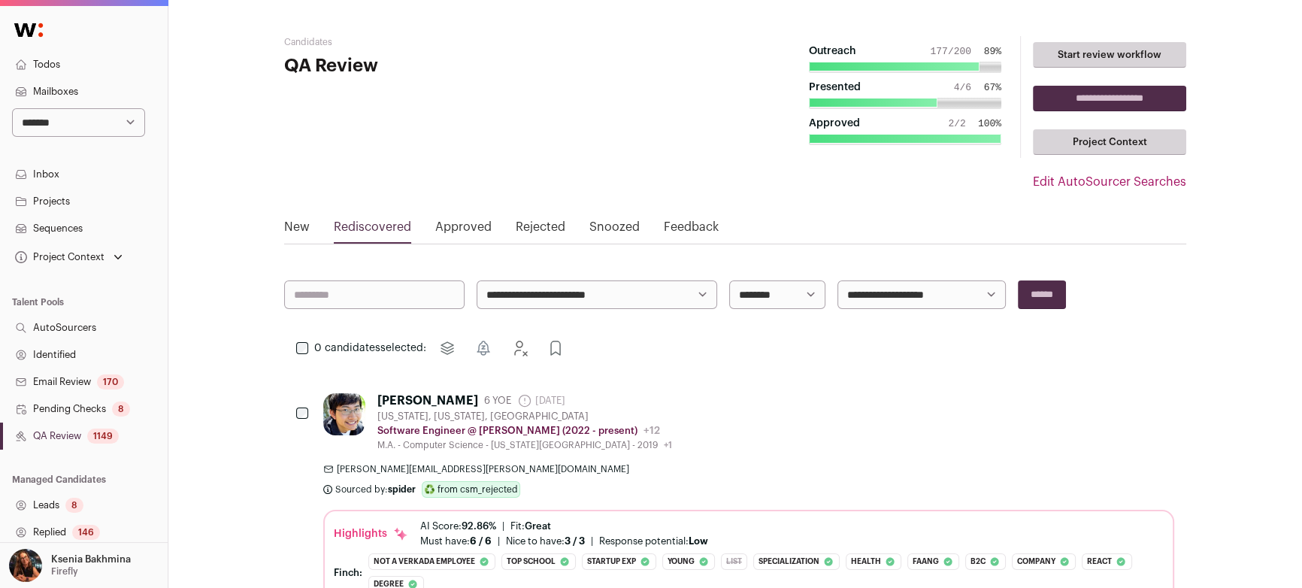  Describe the element at coordinates (435, 42) in the screenshot. I see `h2: Candidates` at that location.